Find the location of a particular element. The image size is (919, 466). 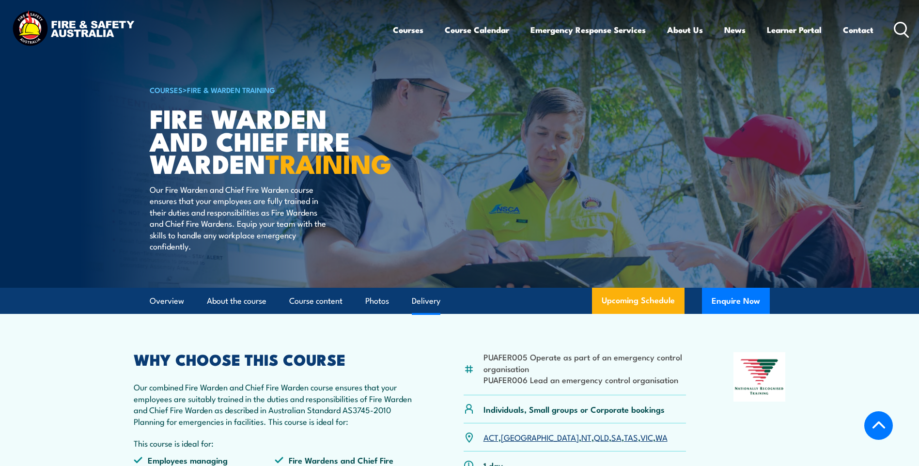

a: About the course is located at coordinates (236, 301).